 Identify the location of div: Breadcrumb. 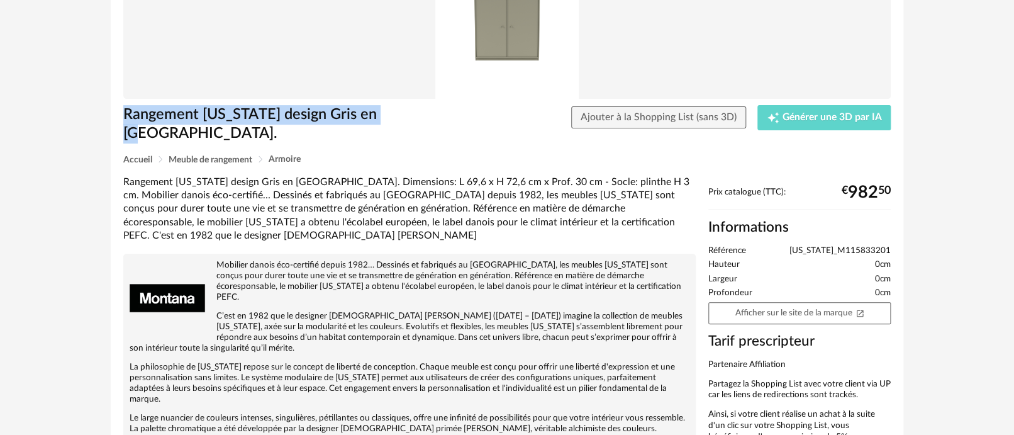
(507, 159).